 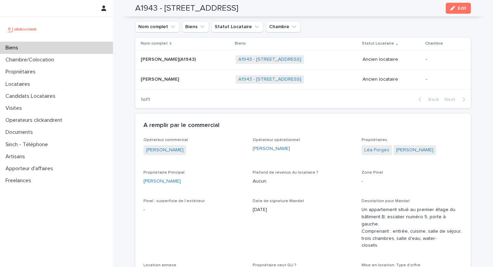 I want to click on button: Next, so click(x=456, y=99).